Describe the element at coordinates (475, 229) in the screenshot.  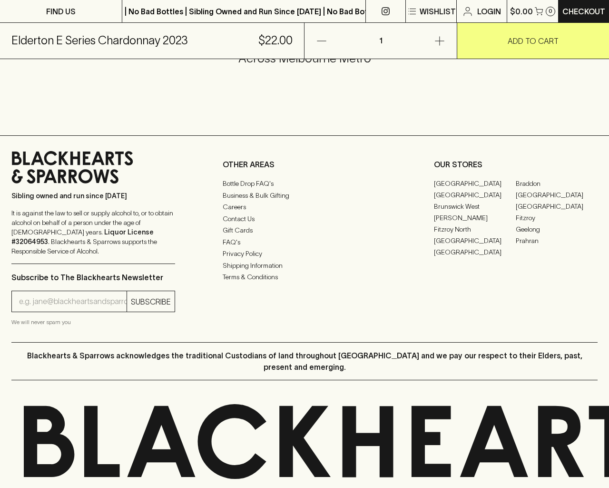
I see `a: Fitzroy North` at that location.